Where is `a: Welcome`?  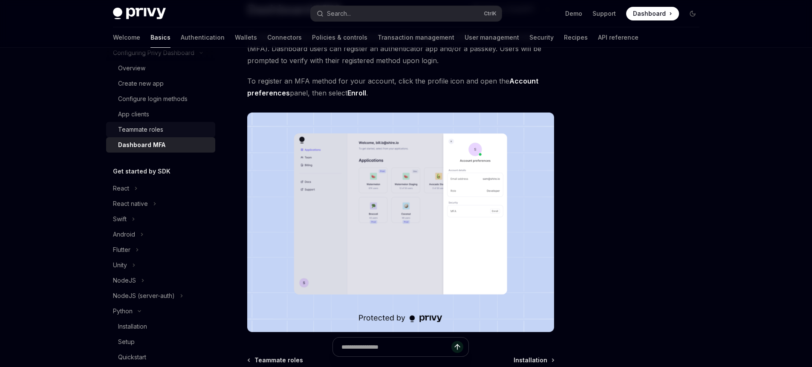
a: Welcome is located at coordinates (127, 38).